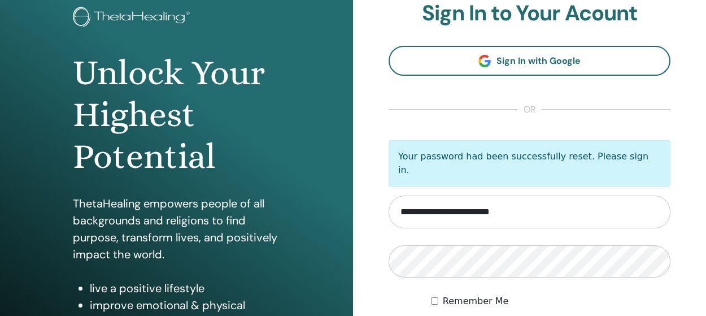 The width and height of the screenshot is (706, 316). I want to click on p: ThetaHealing empowers people of all backgrounds and religions to find purpose, transform lives, a..., so click(176, 229).